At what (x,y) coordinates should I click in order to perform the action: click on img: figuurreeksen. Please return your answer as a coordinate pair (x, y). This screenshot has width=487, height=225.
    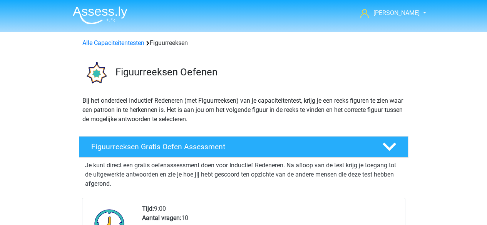
    Looking at the image, I should click on (96, 73).